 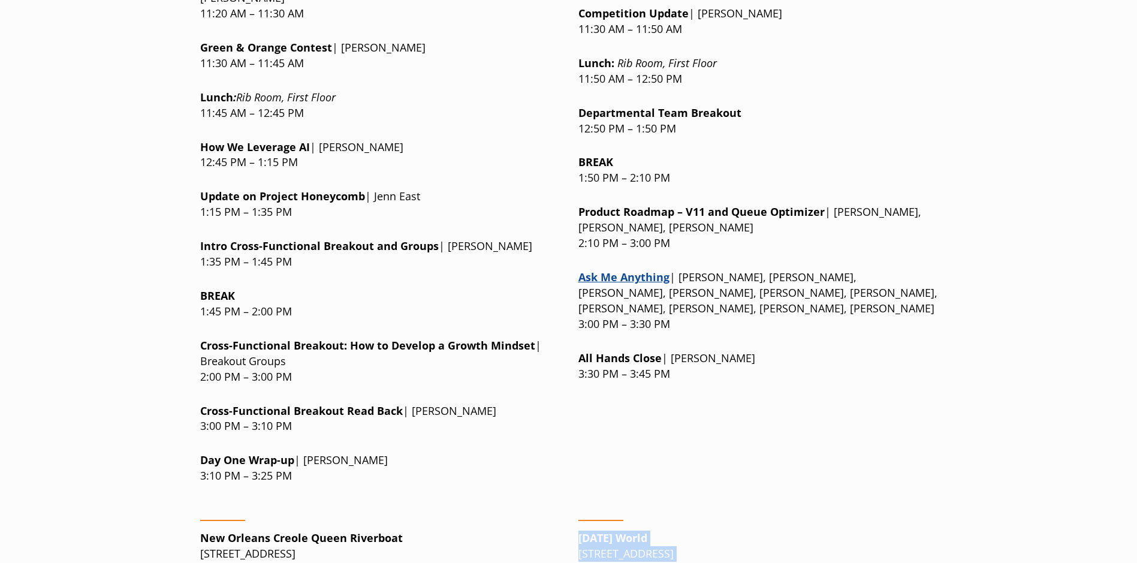 I want to click on strong: Cross-Functional Breakout: H, so click(x=367, y=345).